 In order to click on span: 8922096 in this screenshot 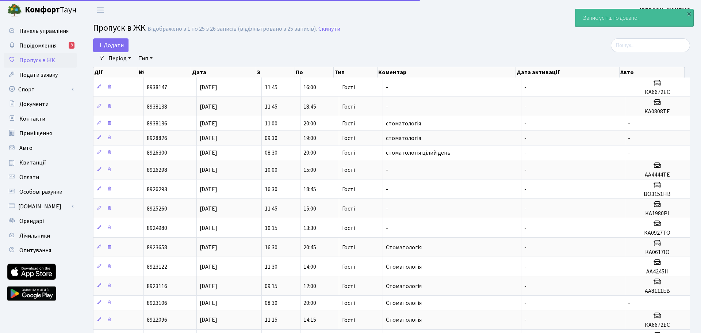, I will do `click(157, 320)`.